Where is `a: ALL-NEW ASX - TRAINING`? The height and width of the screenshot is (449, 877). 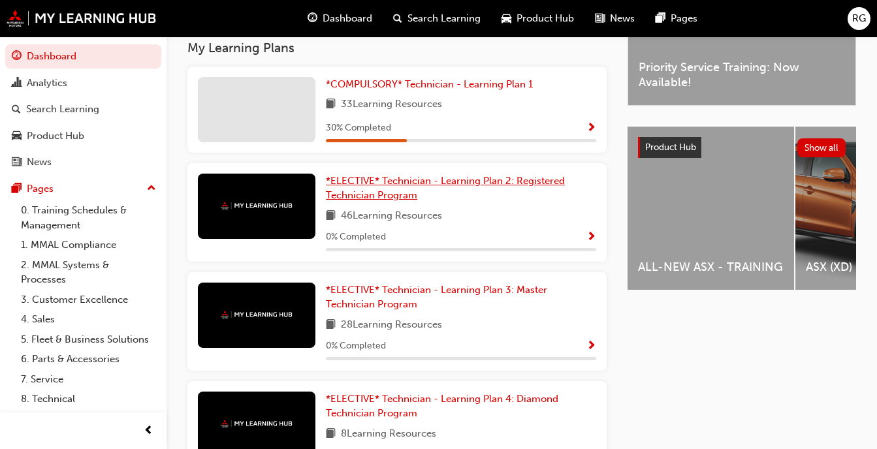 a: ALL-NEW ASX - TRAINING is located at coordinates (711, 208).